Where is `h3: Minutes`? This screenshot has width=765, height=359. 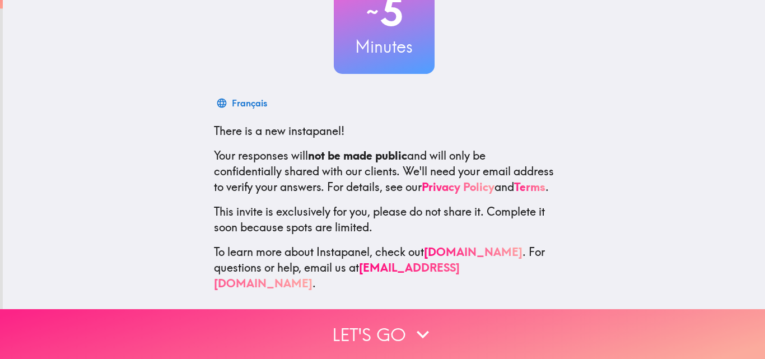 h3: Minutes is located at coordinates (384, 46).